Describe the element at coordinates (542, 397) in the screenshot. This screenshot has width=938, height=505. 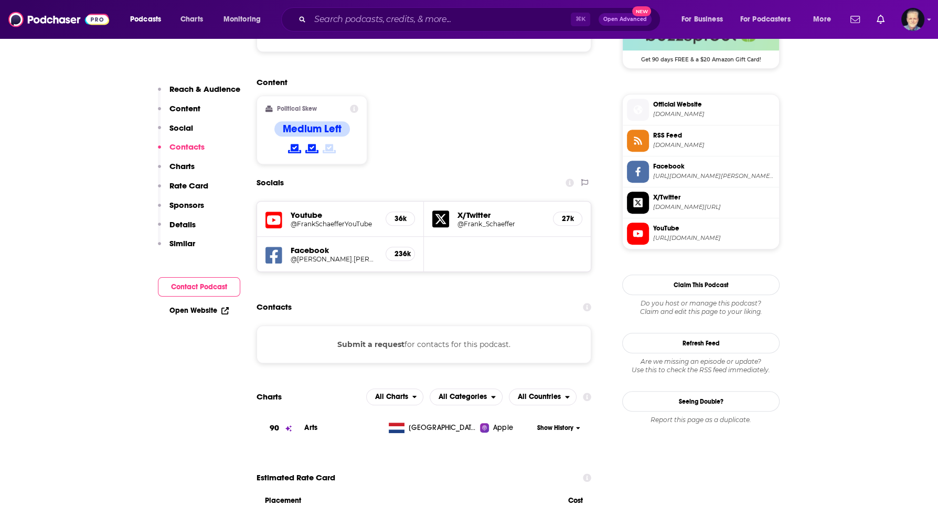
I see `h2: Countries` at that location.